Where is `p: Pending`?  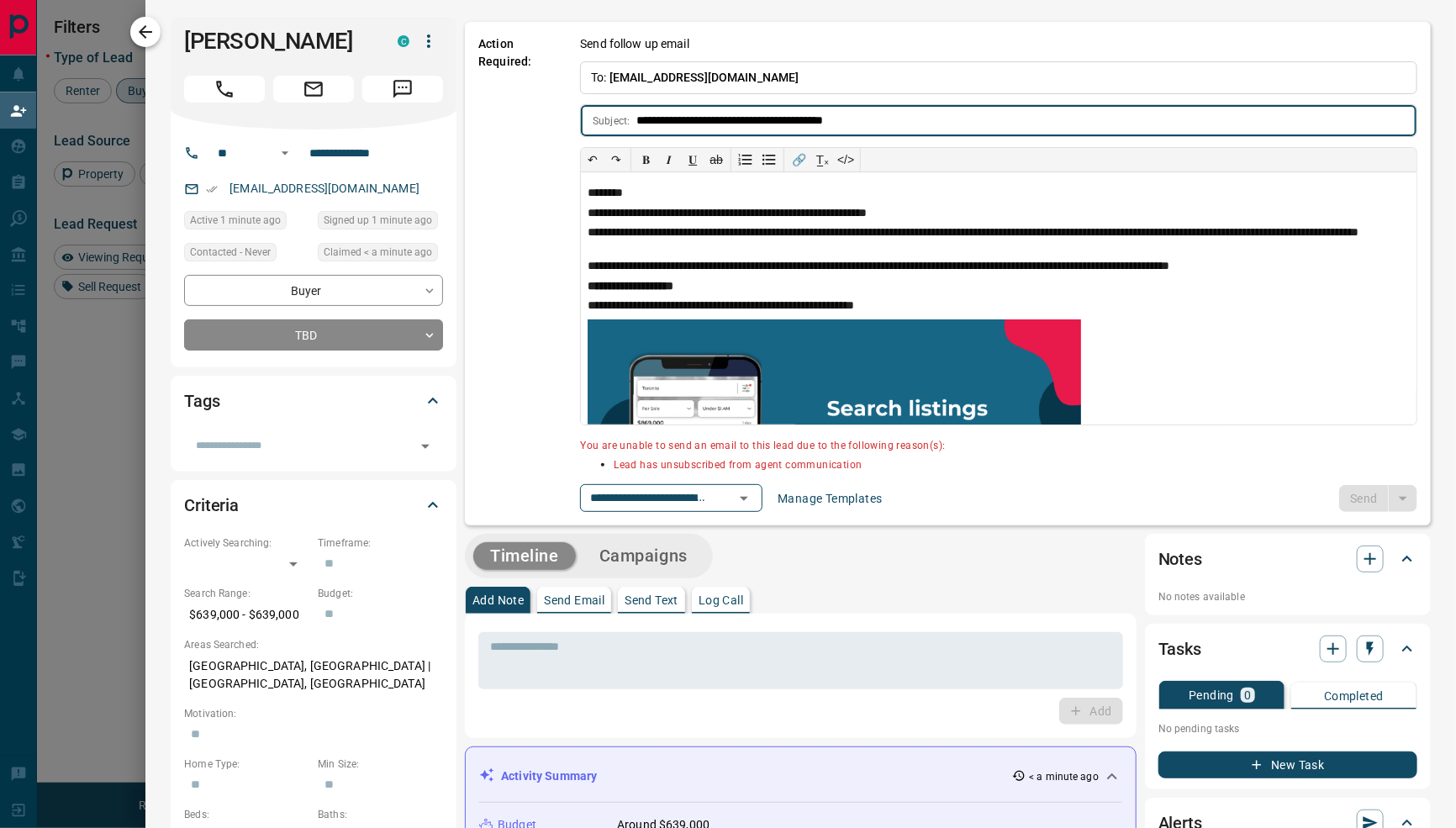 p: Pending is located at coordinates (1212, 695).